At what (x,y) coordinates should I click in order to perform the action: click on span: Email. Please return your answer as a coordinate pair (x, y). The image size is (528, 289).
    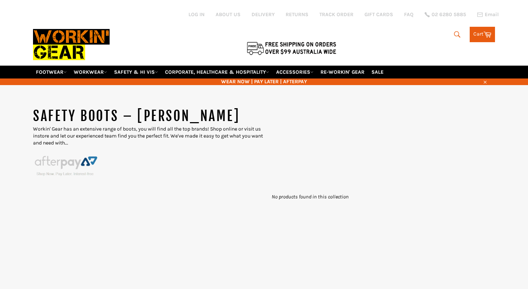
    Looking at the image, I should click on (491, 15).